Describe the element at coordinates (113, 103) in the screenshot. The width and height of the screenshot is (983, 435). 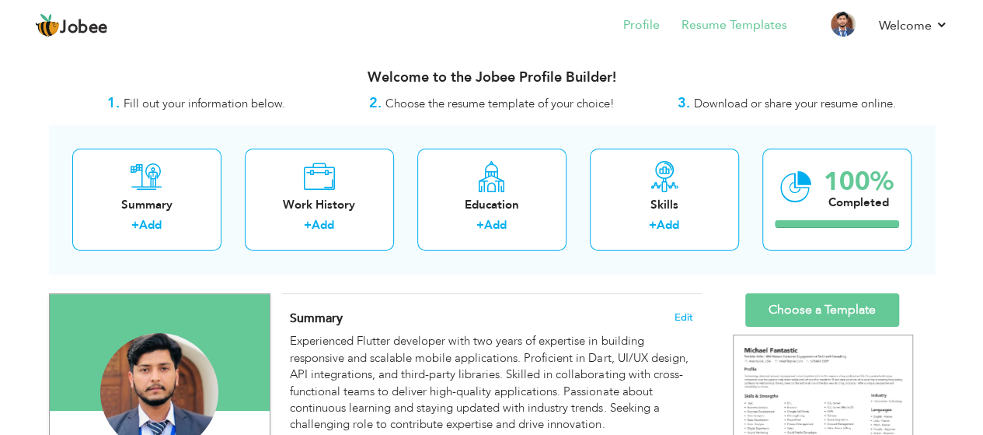
I see `strong: 1.` at that location.